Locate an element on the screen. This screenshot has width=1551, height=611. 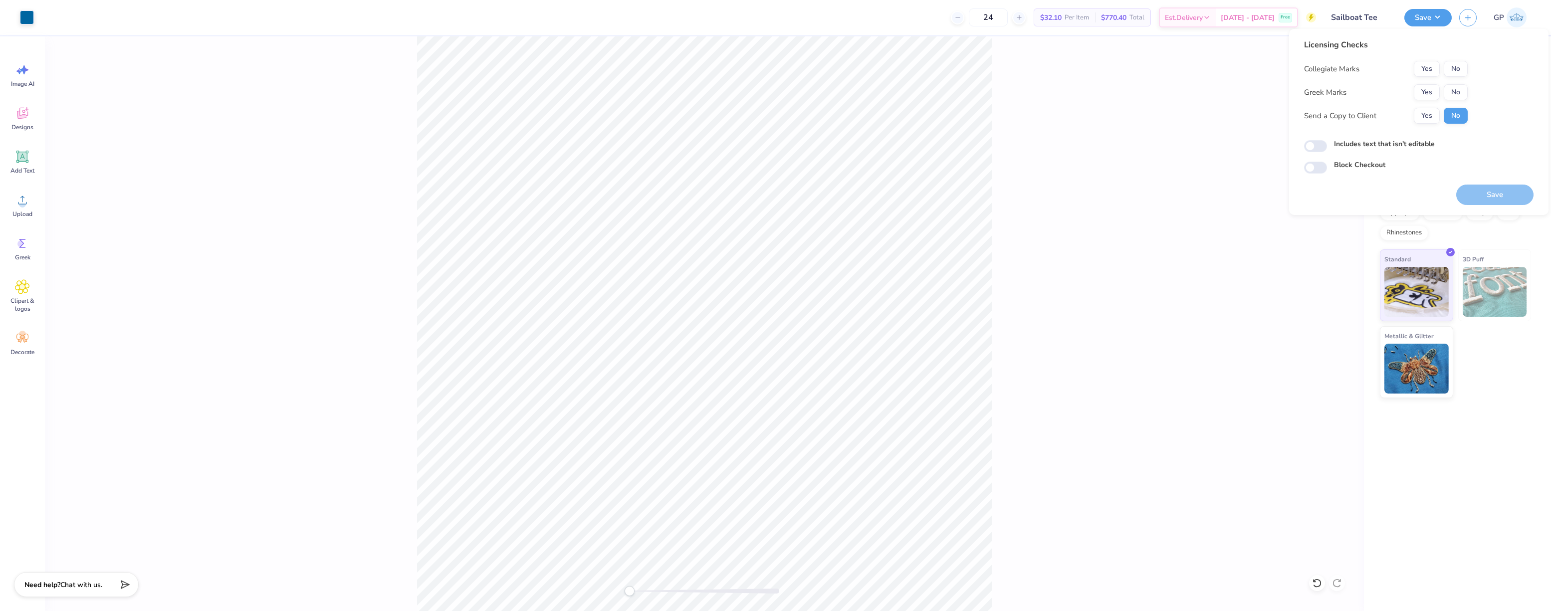
div: Licensing Checks is located at coordinates (1386, 45).